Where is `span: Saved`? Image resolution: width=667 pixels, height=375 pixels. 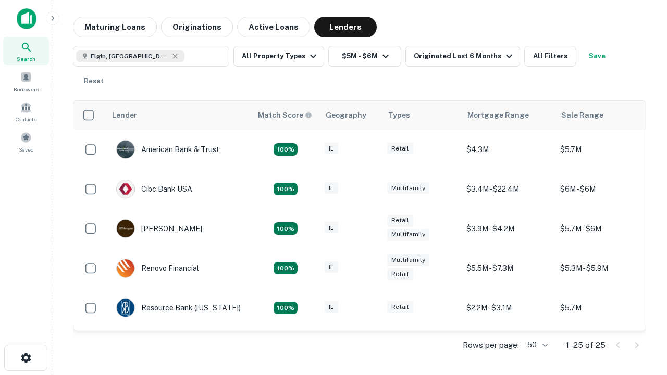 span: Saved is located at coordinates (26, 149).